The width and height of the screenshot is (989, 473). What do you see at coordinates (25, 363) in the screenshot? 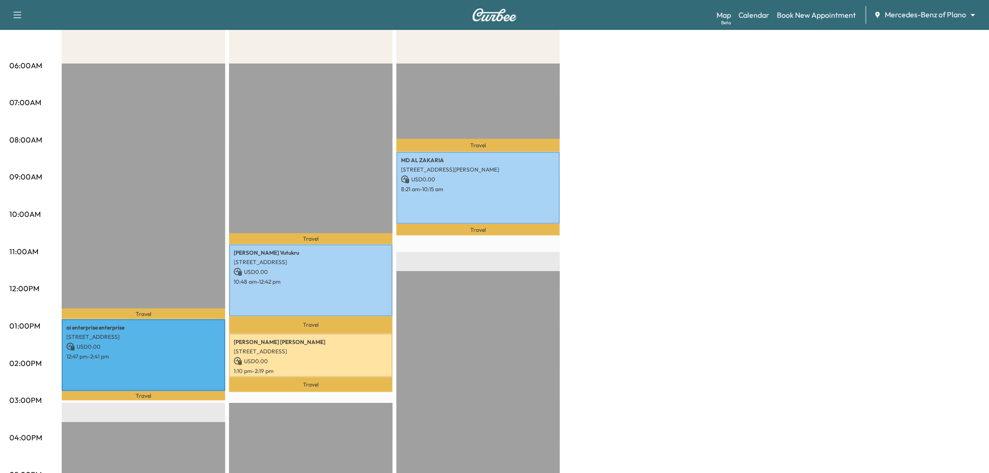
I see `p: 02:00PM` at bounding box center [25, 363].